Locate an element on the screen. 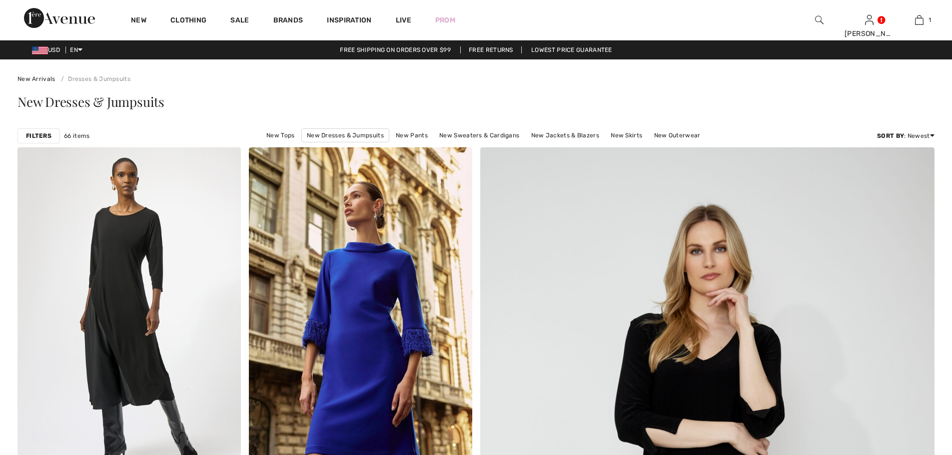 The height and width of the screenshot is (455, 952). span: Inspiration is located at coordinates (349, 21).